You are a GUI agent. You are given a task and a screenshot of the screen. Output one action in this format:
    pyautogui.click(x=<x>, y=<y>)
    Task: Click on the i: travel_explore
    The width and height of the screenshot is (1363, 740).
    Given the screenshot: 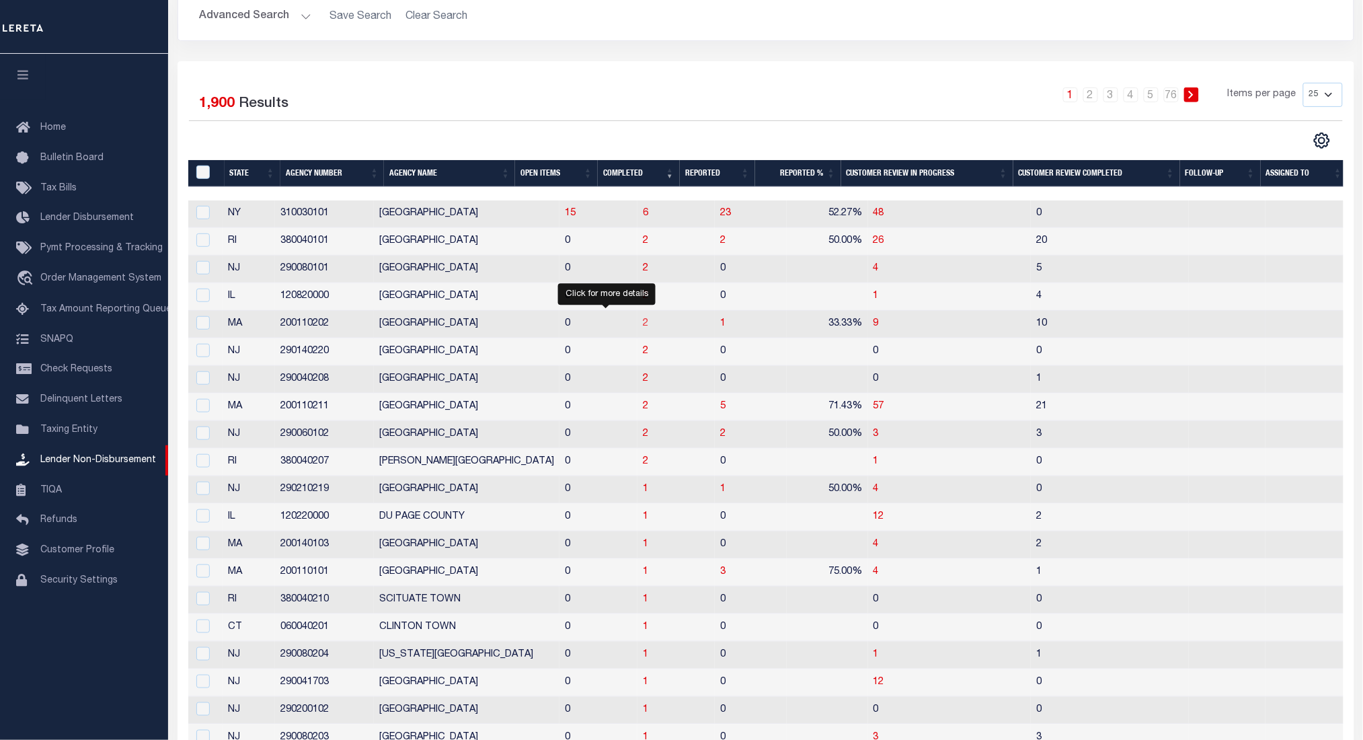 What is the action you would take?
    pyautogui.click(x=27, y=279)
    